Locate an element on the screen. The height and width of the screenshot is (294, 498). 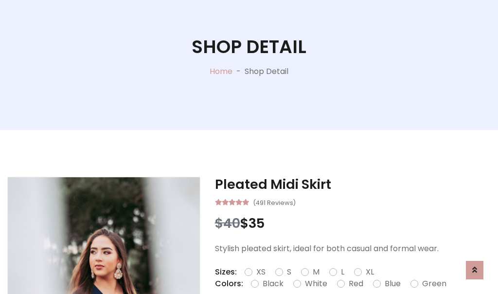
label: Green is located at coordinates (434, 283).